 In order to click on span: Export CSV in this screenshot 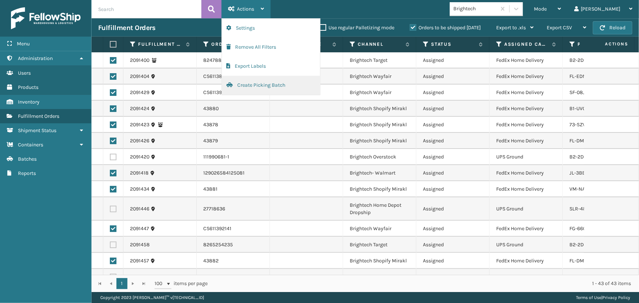, I will do `click(559, 27)`.